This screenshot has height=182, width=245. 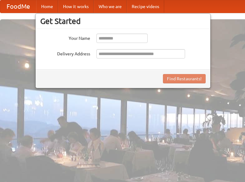 I want to click on a: Recipe videos, so click(x=145, y=7).